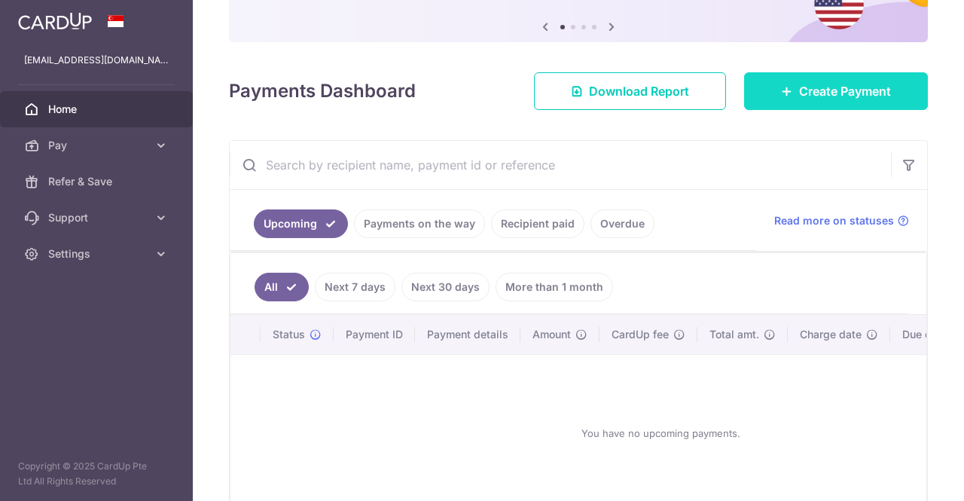 This screenshot has width=964, height=501. Describe the element at coordinates (836, 91) in the screenshot. I see `a: Create Payment` at that location.